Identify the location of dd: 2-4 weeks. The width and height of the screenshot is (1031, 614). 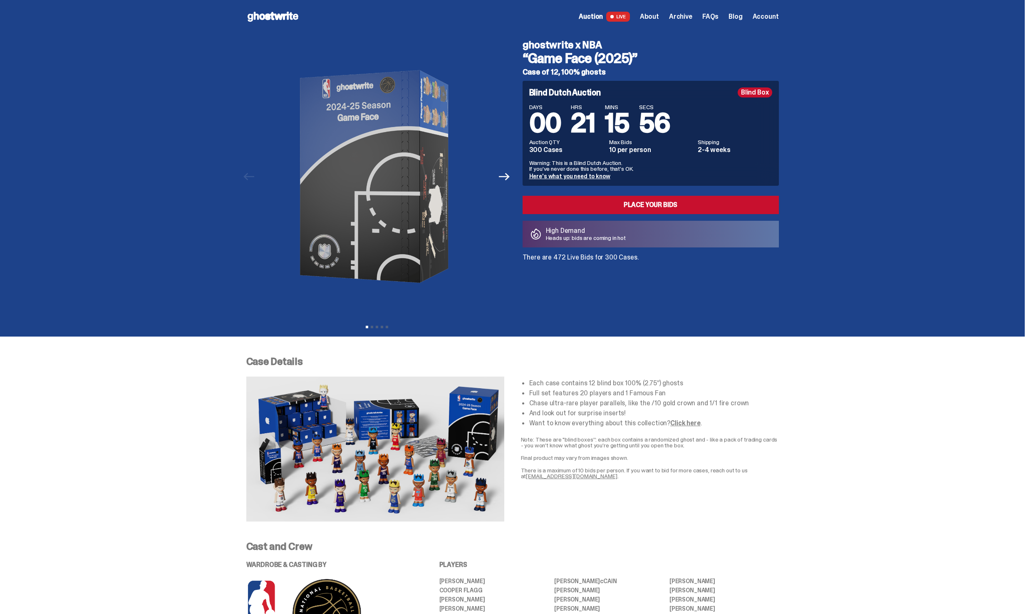
(735, 150).